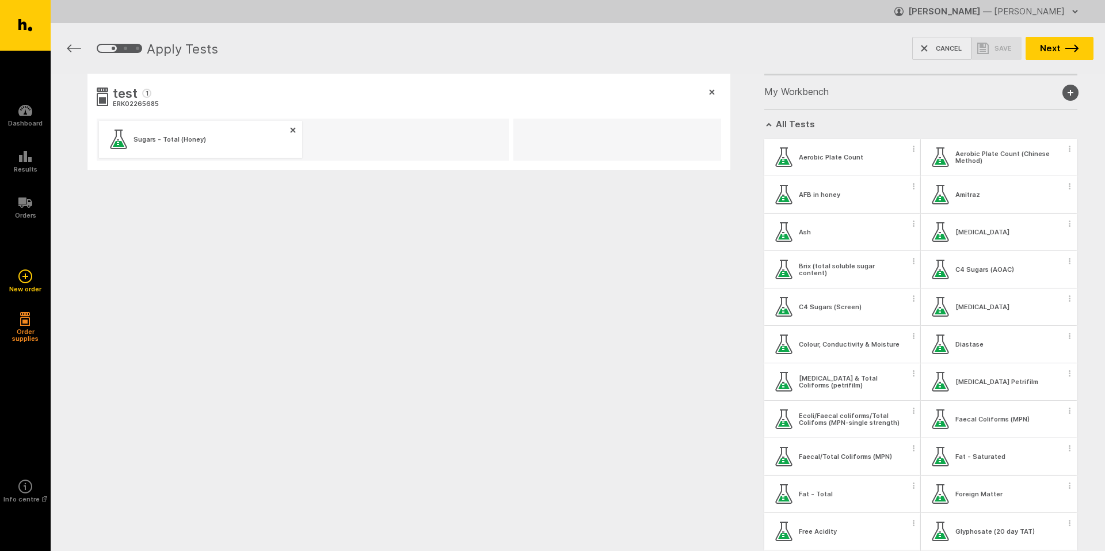  Describe the element at coordinates (182, 48) in the screenshot. I see `h1: Apply Tests` at that location.